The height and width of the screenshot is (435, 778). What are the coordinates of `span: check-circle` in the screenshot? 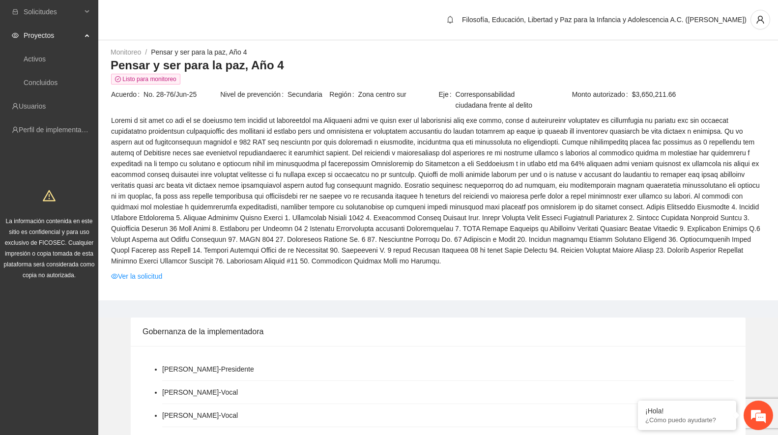 It's located at (118, 79).